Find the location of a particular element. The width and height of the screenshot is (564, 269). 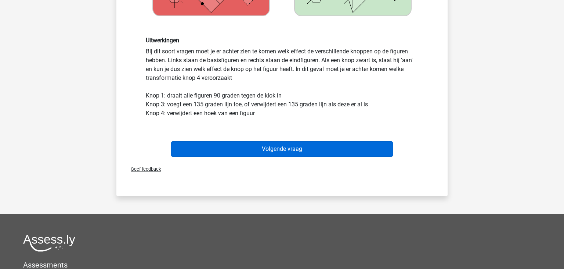

button: Volgende vraag is located at coordinates (282, 149).